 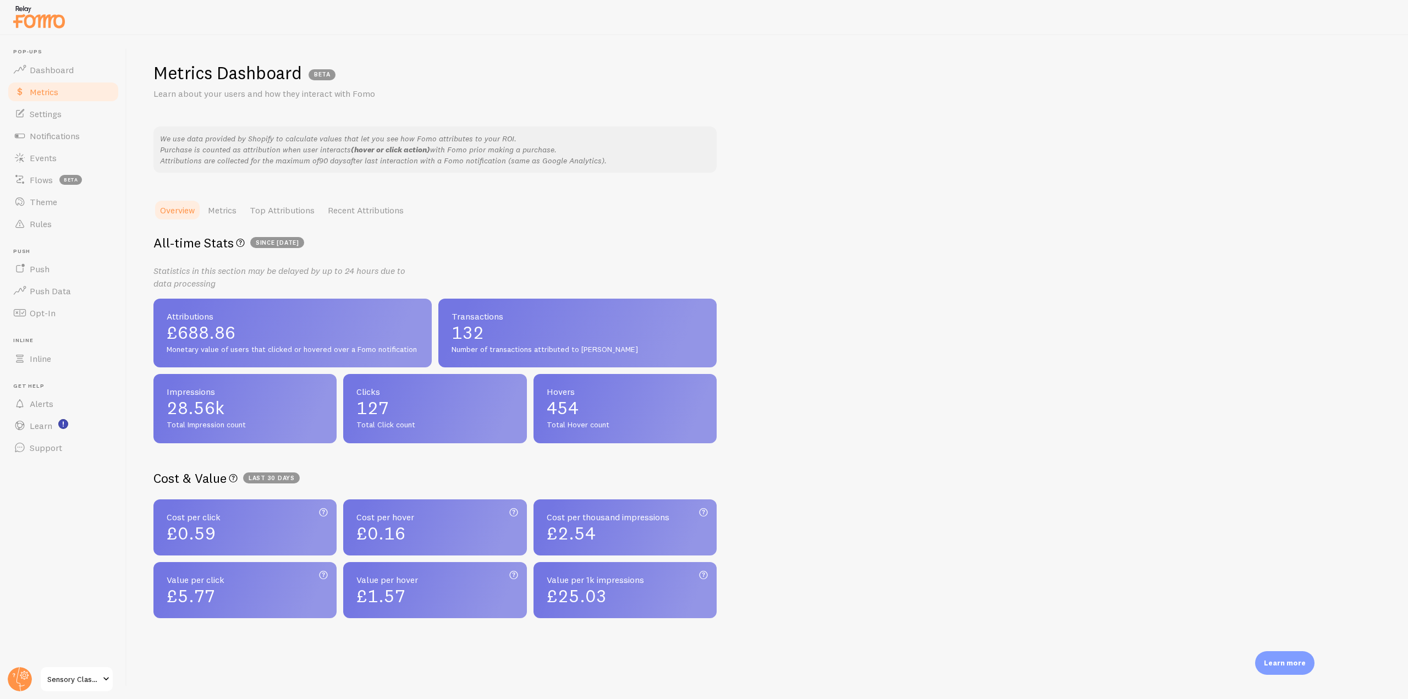 What do you see at coordinates (576, 595) in the screenshot?
I see `span: £25.03` at bounding box center [576, 595].